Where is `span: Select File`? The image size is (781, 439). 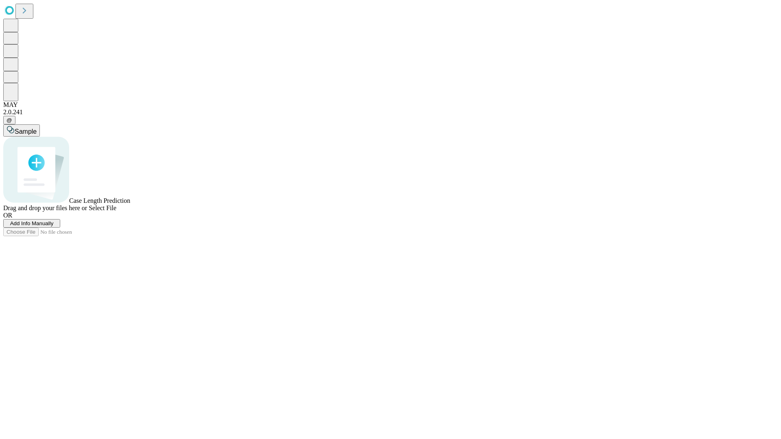
span: Select File is located at coordinates (103, 208).